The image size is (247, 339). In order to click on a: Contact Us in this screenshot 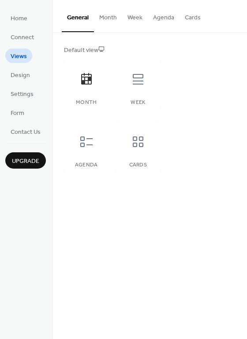, I will do `click(26, 131)`.